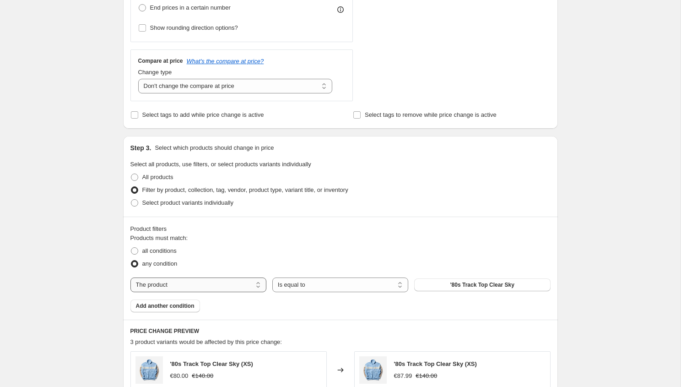 Image resolution: width=681 pixels, height=387 pixels. What do you see at coordinates (245, 190) in the screenshot?
I see `span: Filter by product, collection, tag, vendor, product type, variant title, or inventory` at bounding box center [245, 190].